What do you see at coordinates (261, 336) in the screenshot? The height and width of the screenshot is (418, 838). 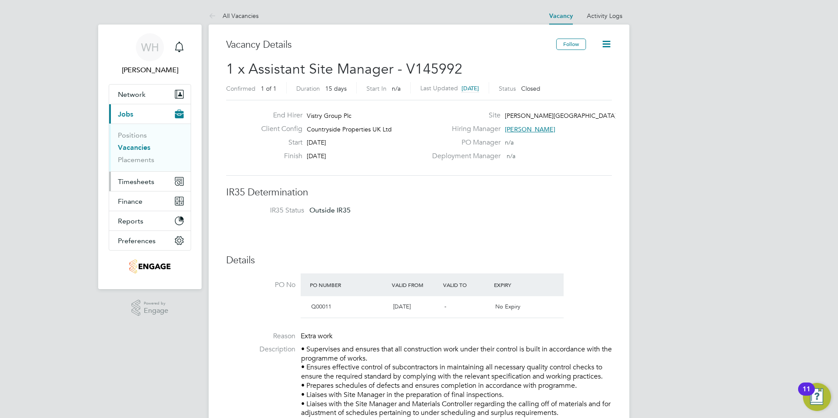 I see `label: Reason` at bounding box center [261, 336].